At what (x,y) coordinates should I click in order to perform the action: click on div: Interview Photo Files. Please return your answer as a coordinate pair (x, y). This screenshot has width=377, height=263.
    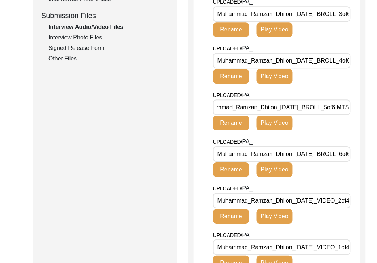
    Looking at the image, I should click on (109, 38).